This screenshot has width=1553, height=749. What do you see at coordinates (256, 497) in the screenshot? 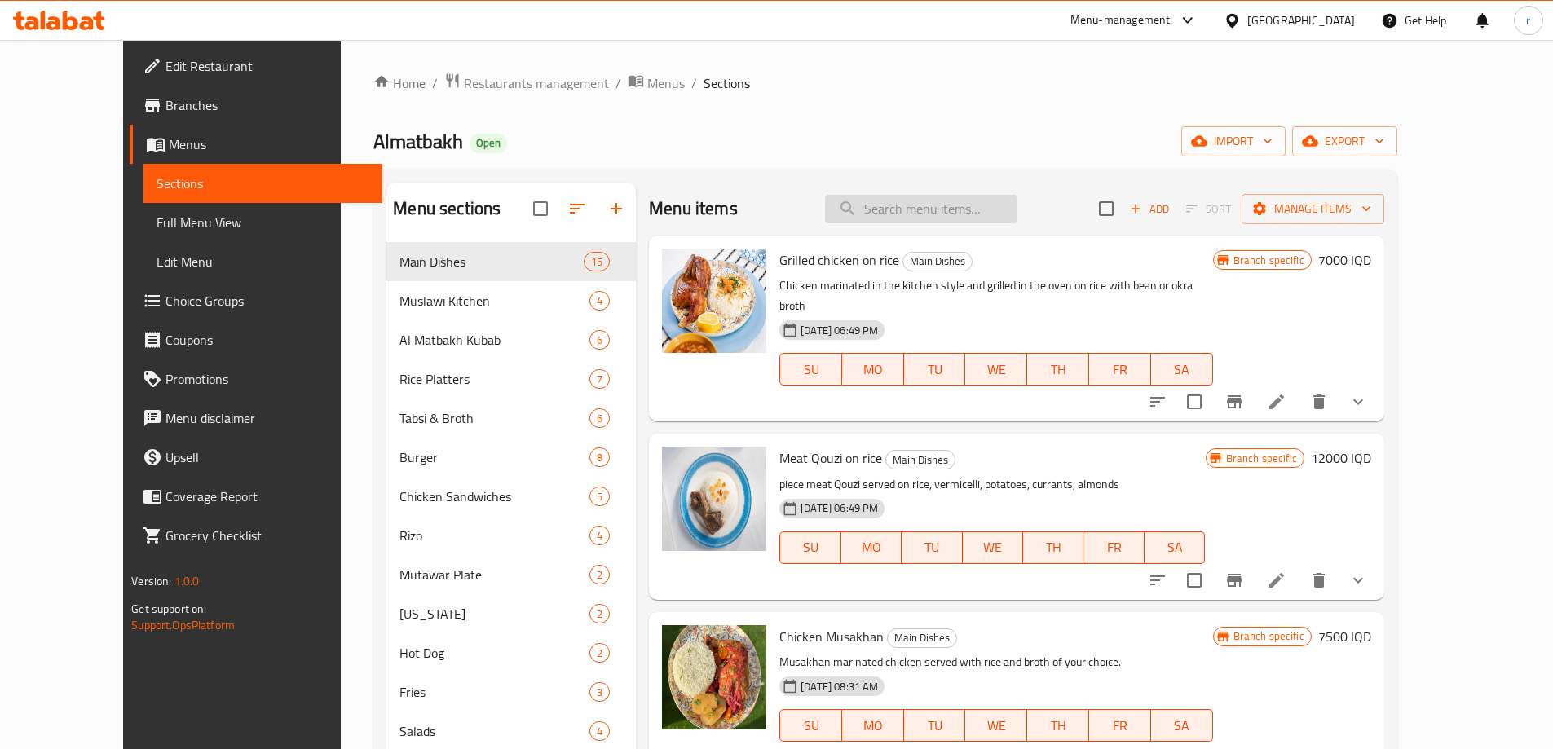
I see `a: Coverage Report` at bounding box center [256, 497].